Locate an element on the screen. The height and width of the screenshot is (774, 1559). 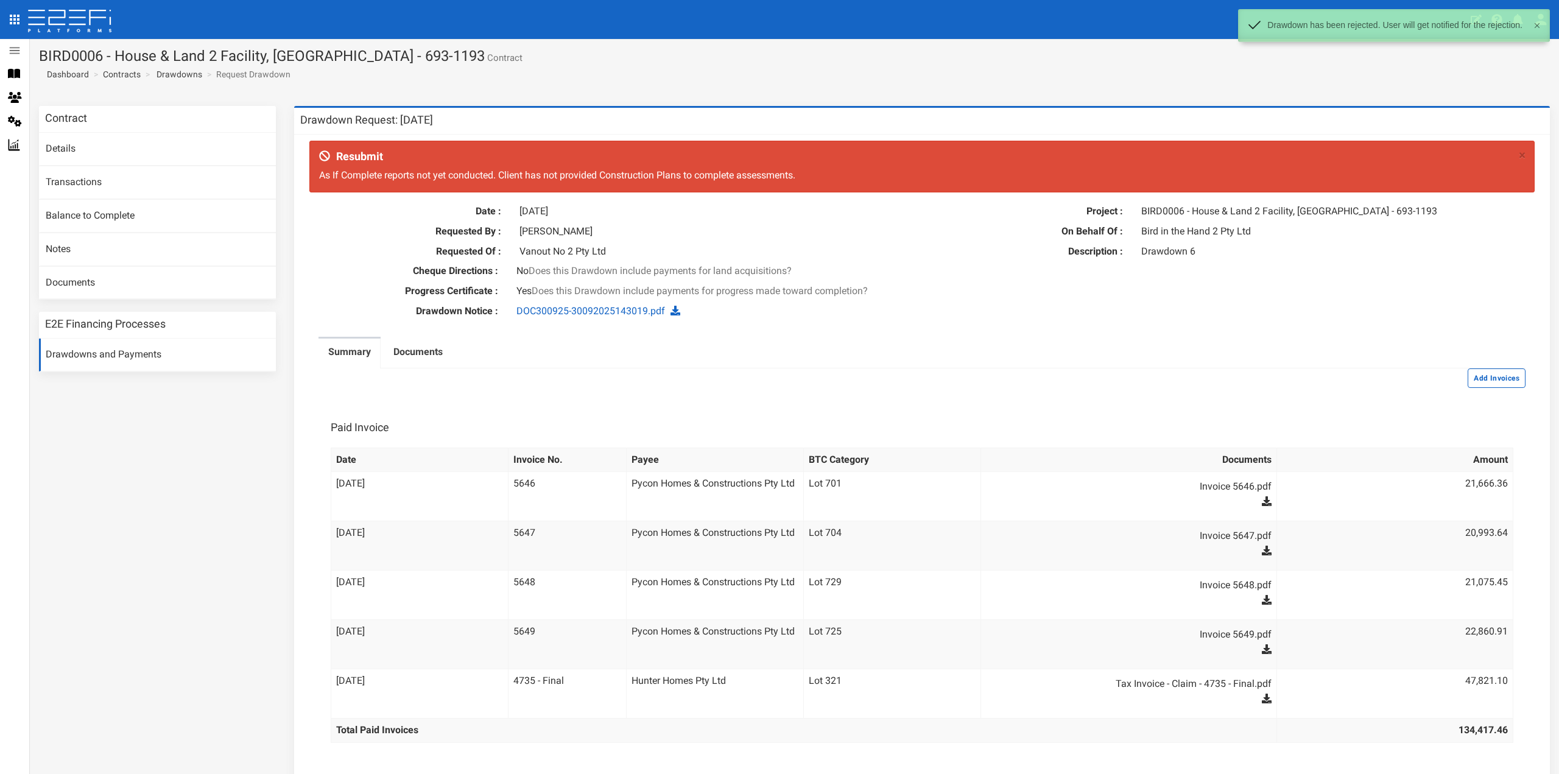
label: Summary is located at coordinates (350, 352).